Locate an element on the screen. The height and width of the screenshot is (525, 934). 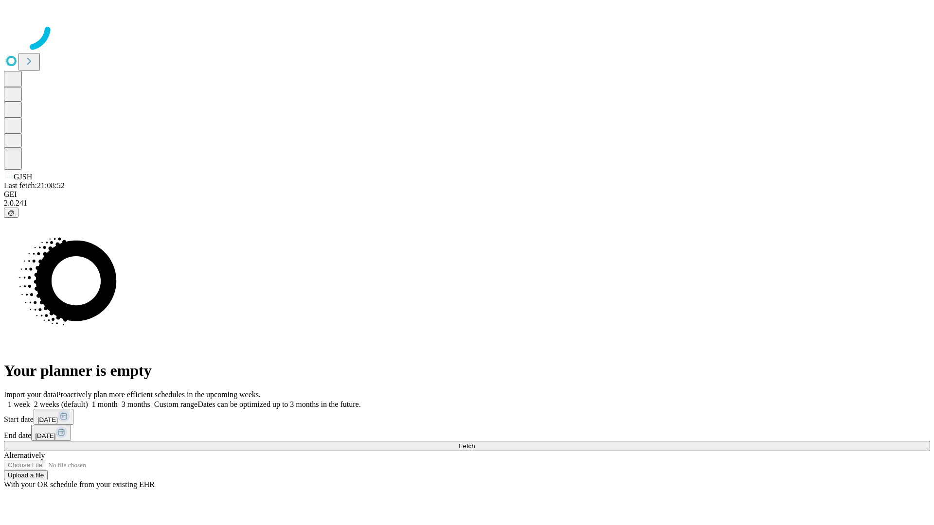
span: Import your data is located at coordinates (30, 394).